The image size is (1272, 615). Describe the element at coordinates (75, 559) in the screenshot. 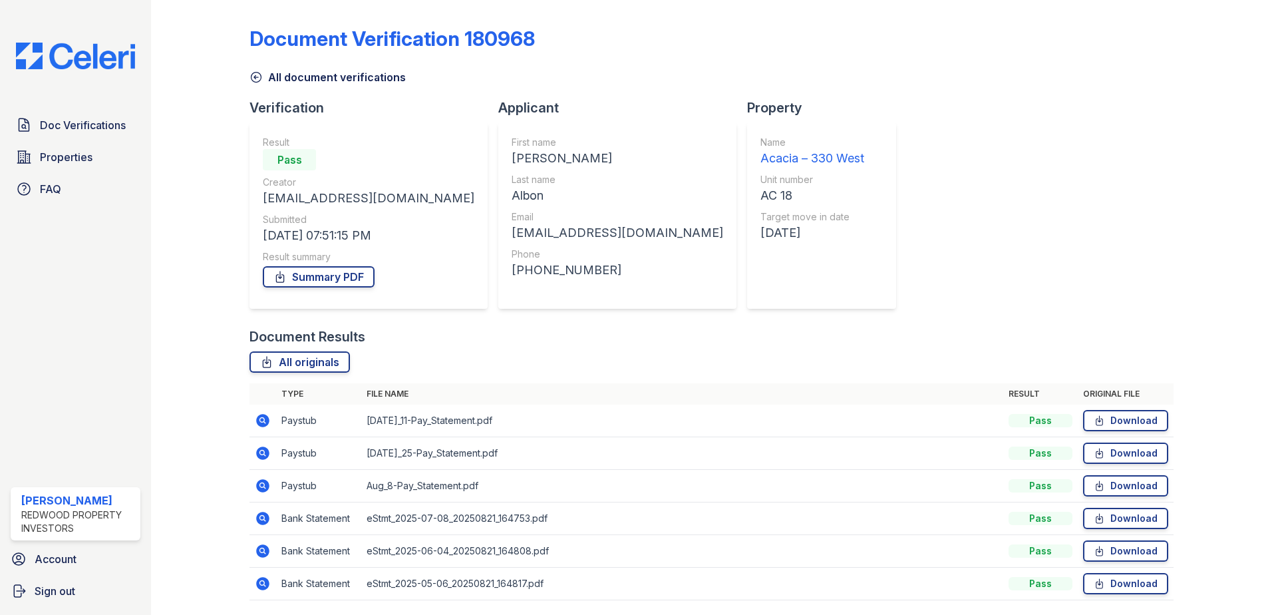

I see `a: Account` at that location.